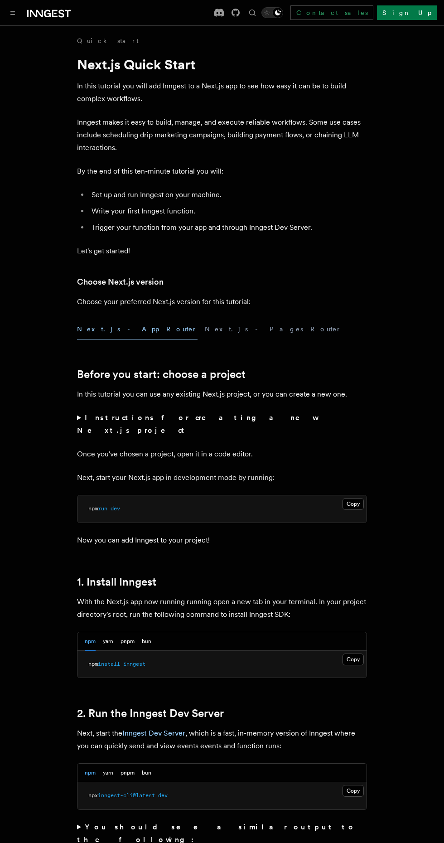  What do you see at coordinates (93, 795) in the screenshot?
I see `span: npx` at bounding box center [93, 795].